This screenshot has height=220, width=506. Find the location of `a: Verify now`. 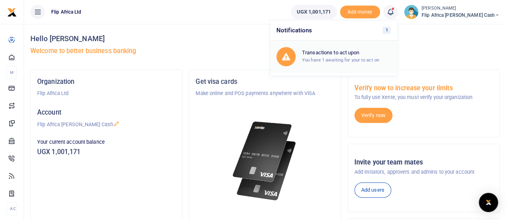

a: Verify now is located at coordinates (373, 116).